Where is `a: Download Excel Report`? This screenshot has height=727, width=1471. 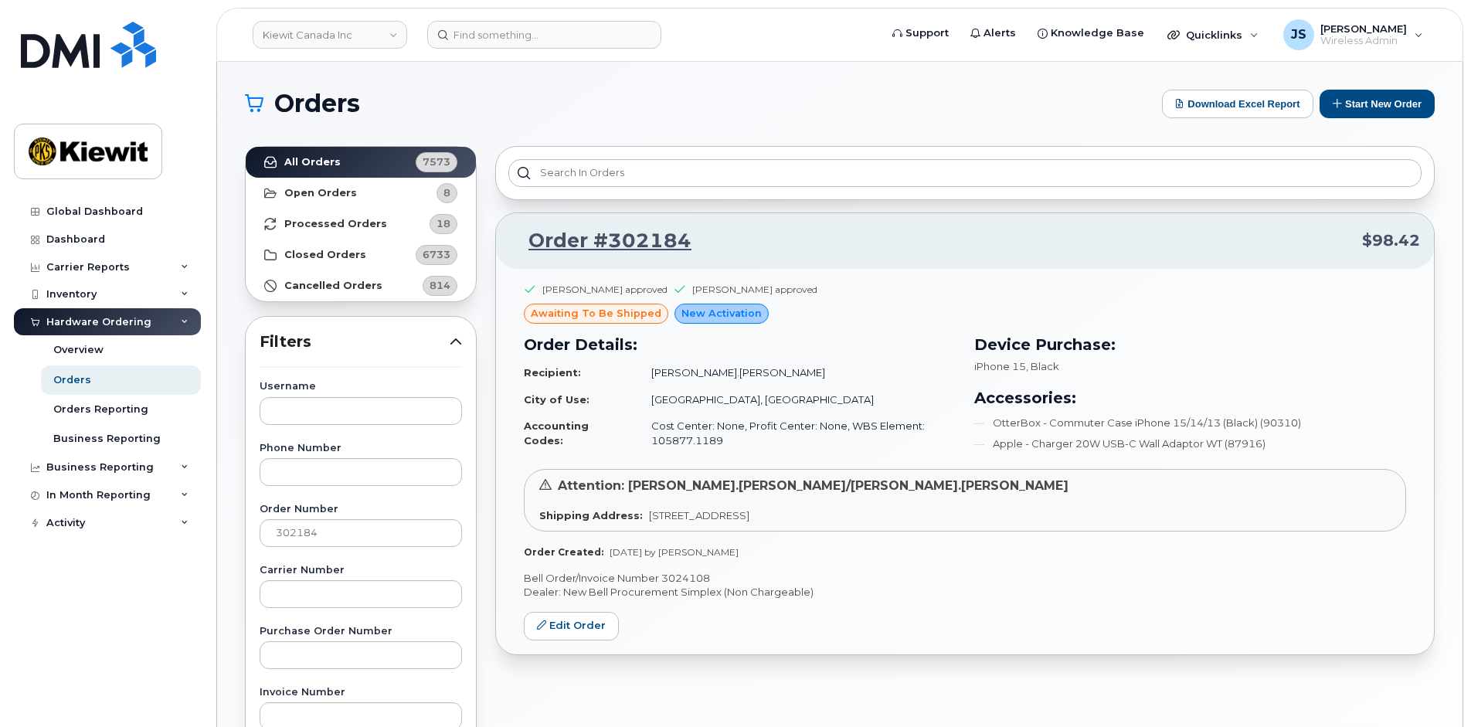 a: Download Excel Report is located at coordinates (1238, 104).